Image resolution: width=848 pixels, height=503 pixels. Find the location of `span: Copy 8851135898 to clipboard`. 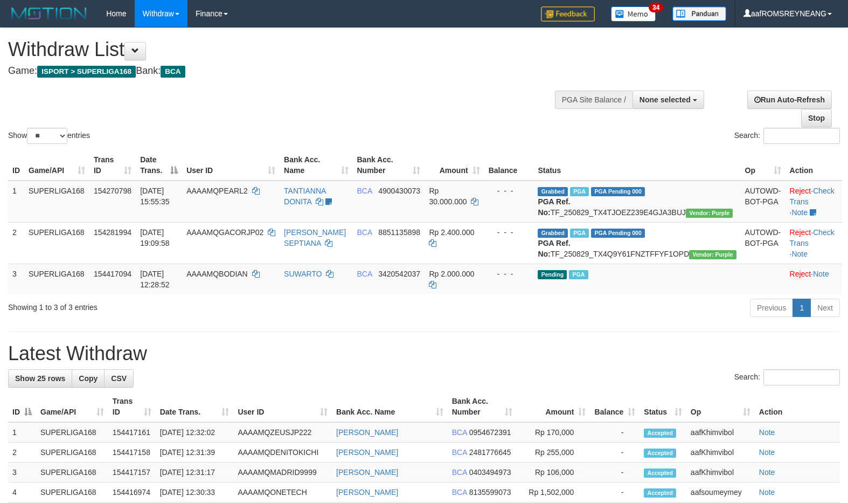

span: Copy 8851135898 to clipboard is located at coordinates (399, 232).